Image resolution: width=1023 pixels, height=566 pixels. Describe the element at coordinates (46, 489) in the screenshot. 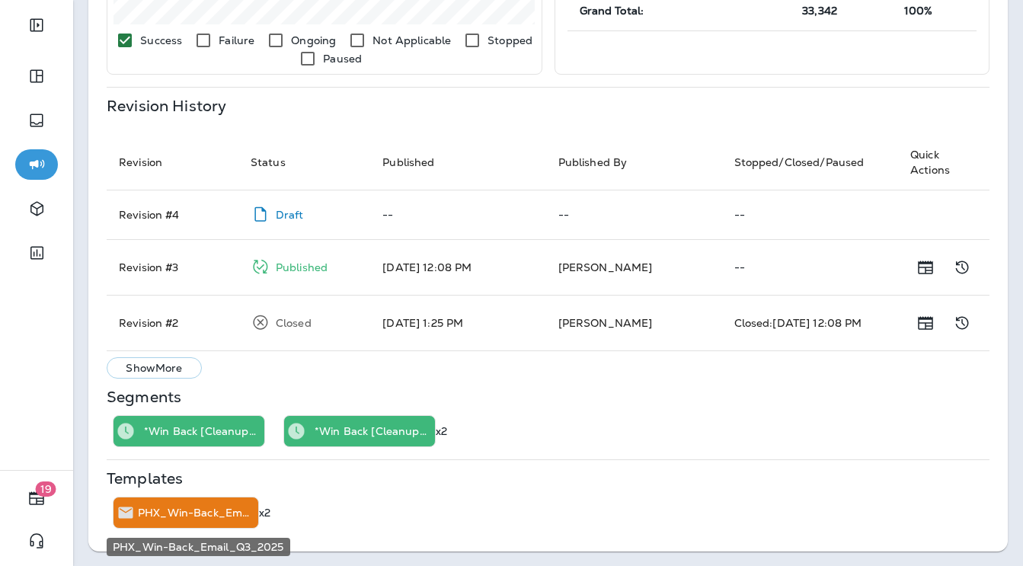

I see `span: 19` at that location.